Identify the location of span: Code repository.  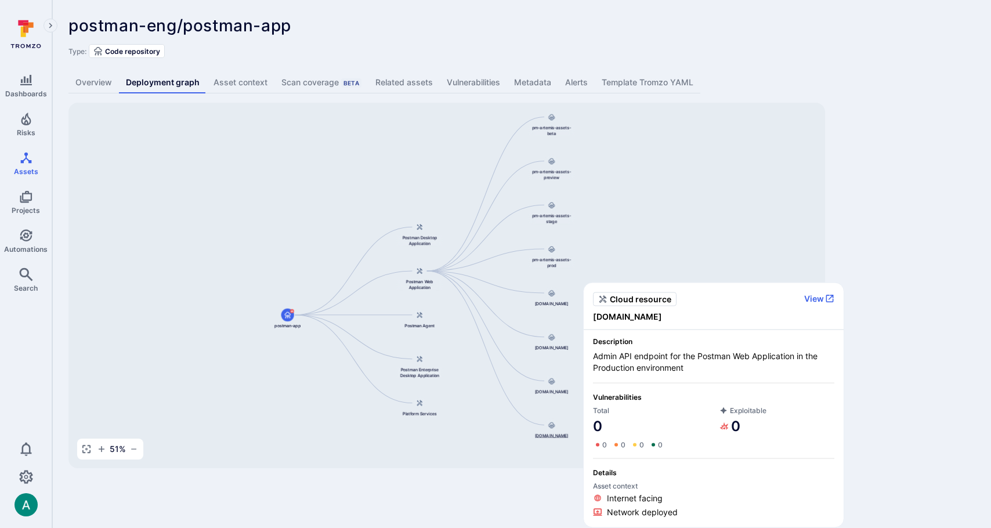
(132, 51).